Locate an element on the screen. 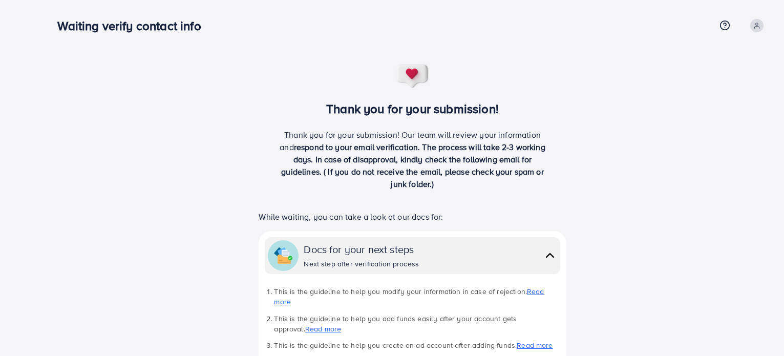 This screenshot has width=784, height=356. span: respond to your email verification. The process will take 2-3 working days. In case of disapprova... is located at coordinates (413, 165).